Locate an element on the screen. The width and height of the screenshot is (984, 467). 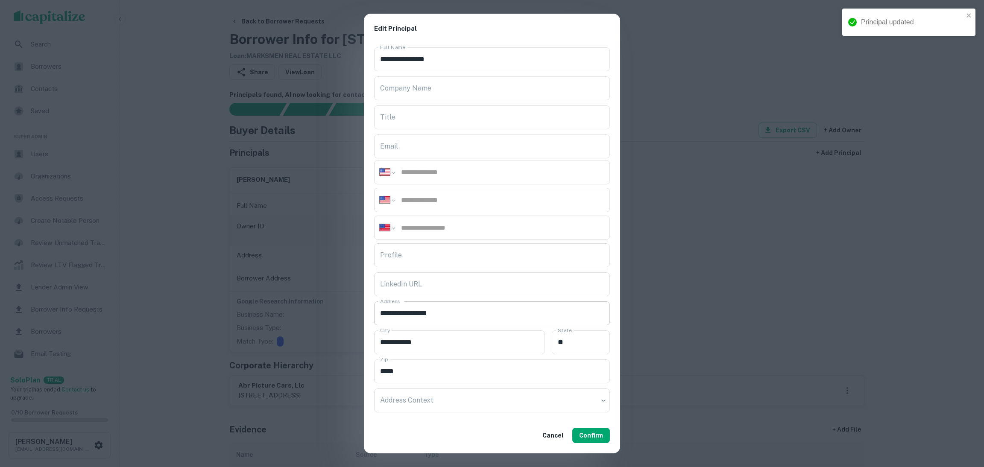
label: Address is located at coordinates (390, 301).